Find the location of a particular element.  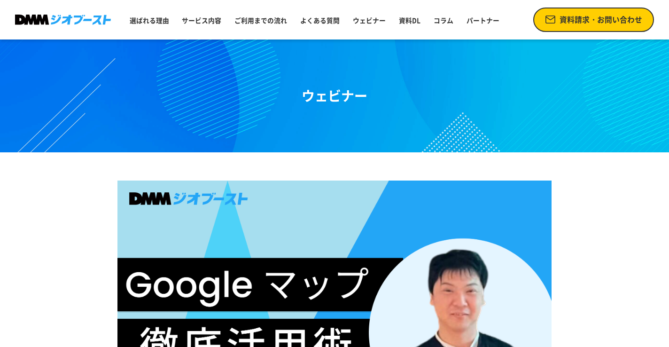

a: 選ばれる理由 is located at coordinates (149, 20).